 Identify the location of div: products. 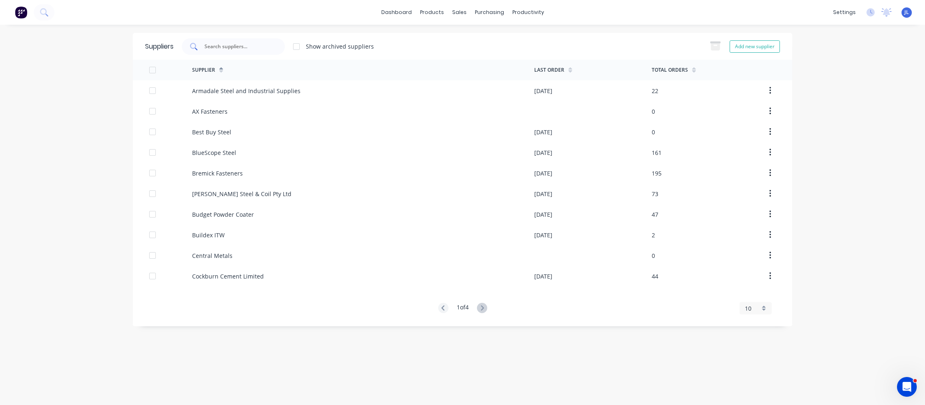
(432, 12).